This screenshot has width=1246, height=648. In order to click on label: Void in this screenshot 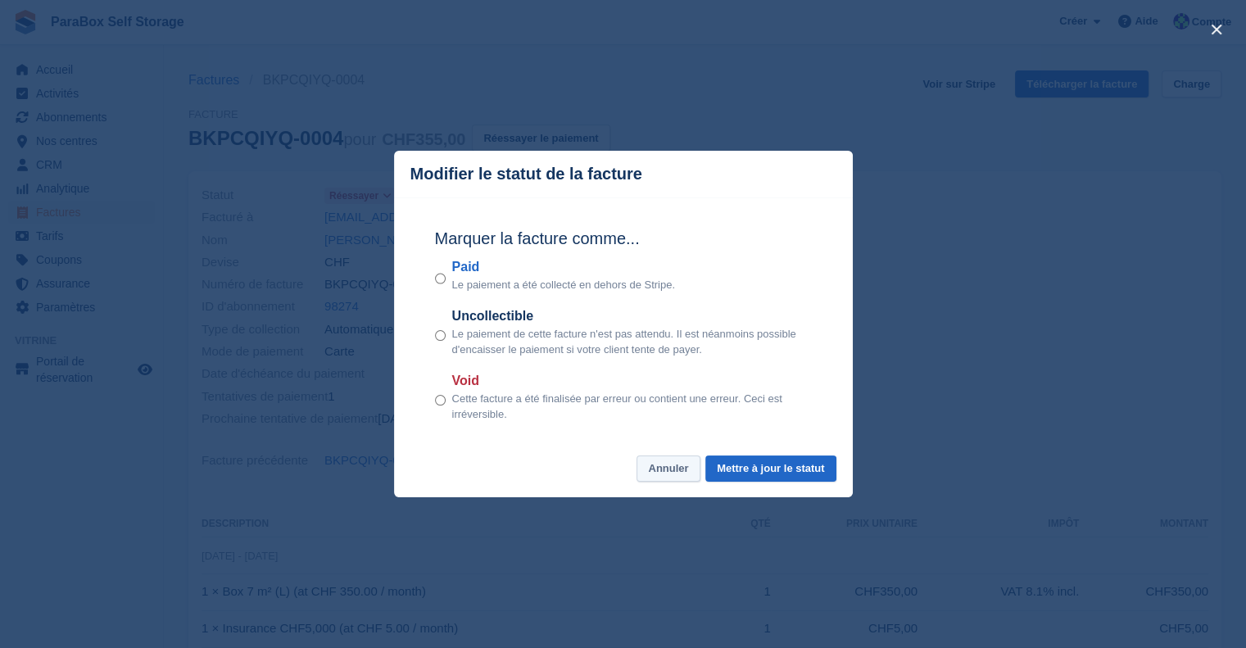, I will do `click(632, 381)`.